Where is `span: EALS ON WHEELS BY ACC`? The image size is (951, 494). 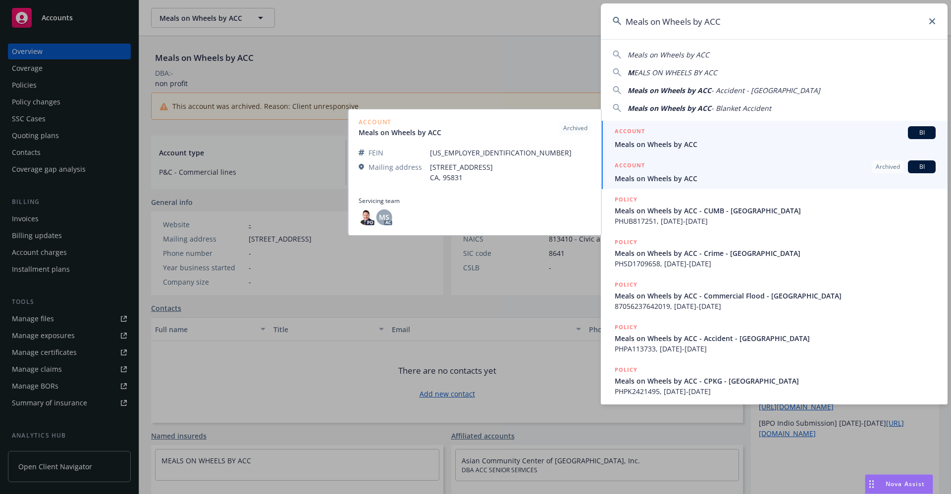
span: EALS ON WHEELS BY ACC is located at coordinates (676, 72).